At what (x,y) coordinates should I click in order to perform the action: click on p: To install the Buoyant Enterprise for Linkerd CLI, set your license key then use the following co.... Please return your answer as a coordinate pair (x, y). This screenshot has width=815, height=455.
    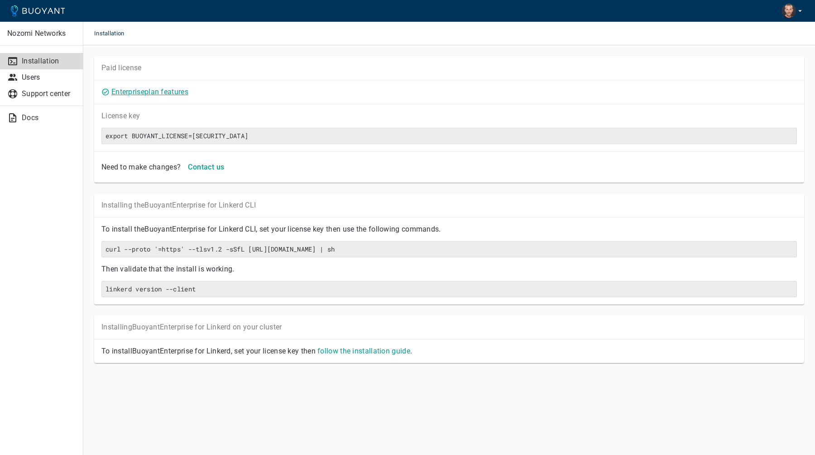
    Looking at the image, I should click on (449, 229).